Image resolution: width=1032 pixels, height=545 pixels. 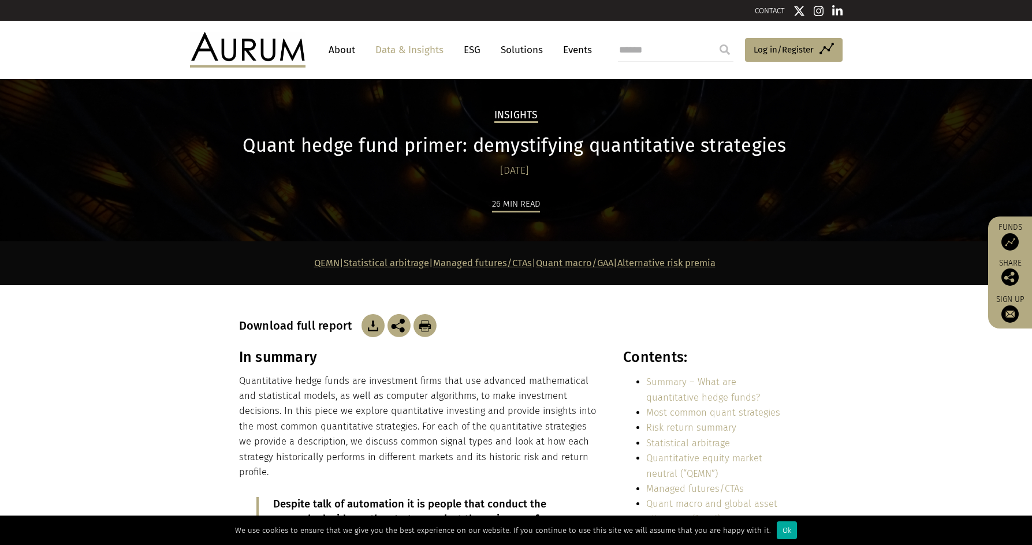 What do you see at coordinates (327, 263) in the screenshot?
I see `a: QEMN` at bounding box center [327, 263].